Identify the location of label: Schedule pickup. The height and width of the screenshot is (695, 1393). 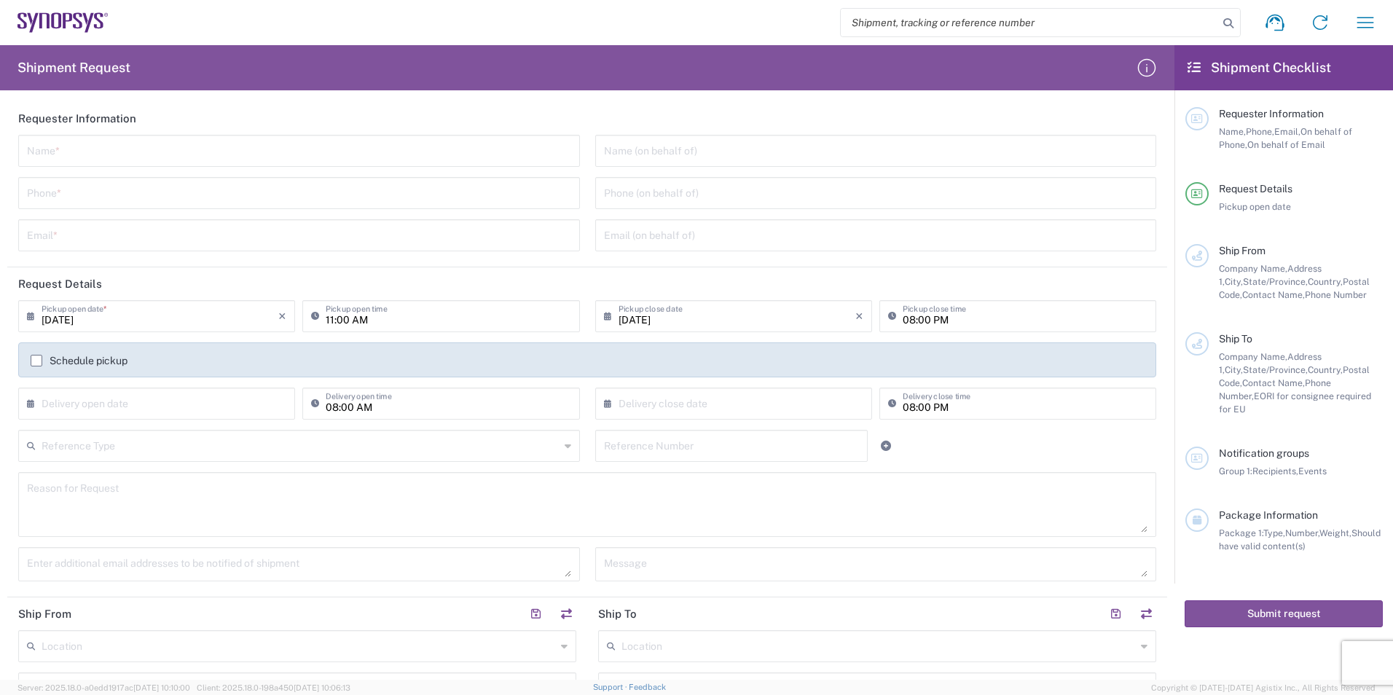
(79, 361).